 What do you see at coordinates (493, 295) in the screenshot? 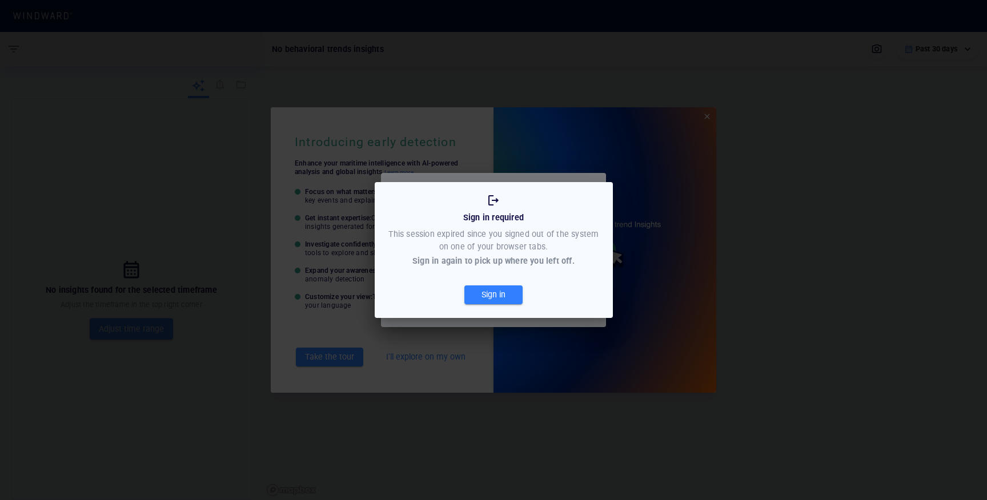
I see `button: Sign in` at bounding box center [493, 295].